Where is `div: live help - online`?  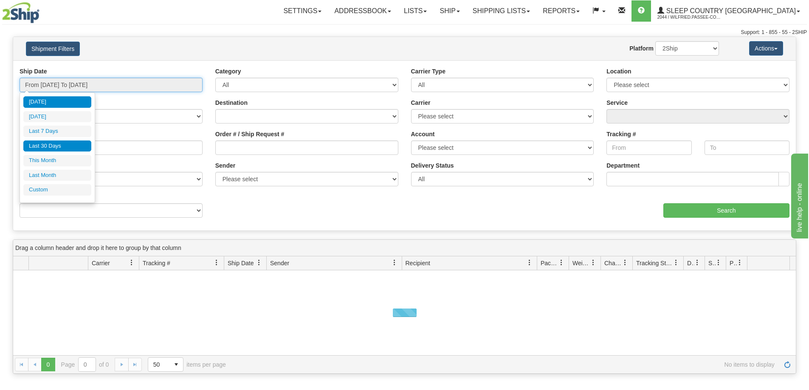
div: live help - online is located at coordinates (42, 10).